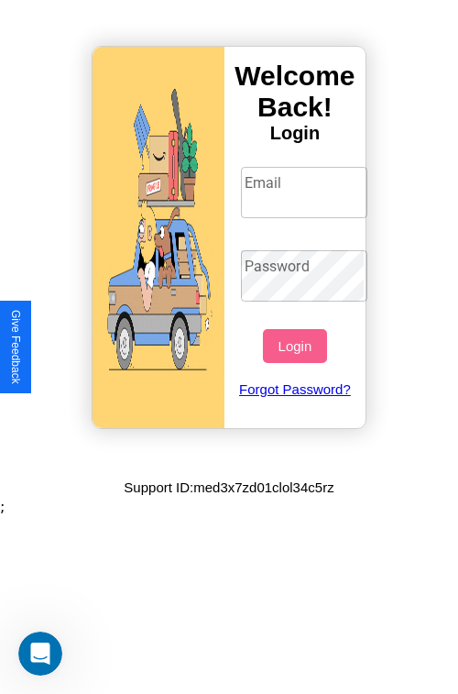 The height and width of the screenshot is (694, 458). I want to click on img: gif, so click(159, 237).